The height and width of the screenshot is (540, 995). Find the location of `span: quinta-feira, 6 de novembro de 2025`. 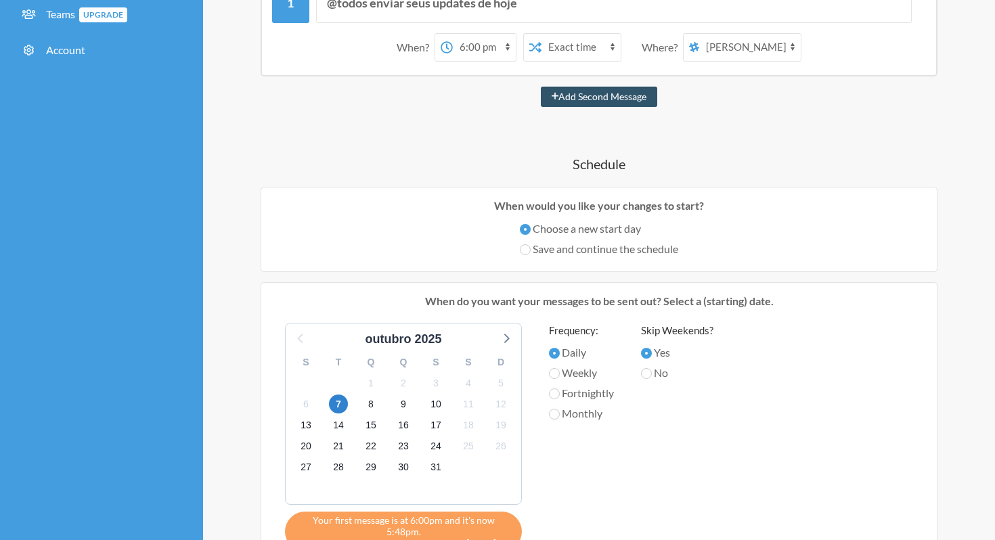

span: quinta-feira, 6 de novembro de 2025 is located at coordinates (306, 404).